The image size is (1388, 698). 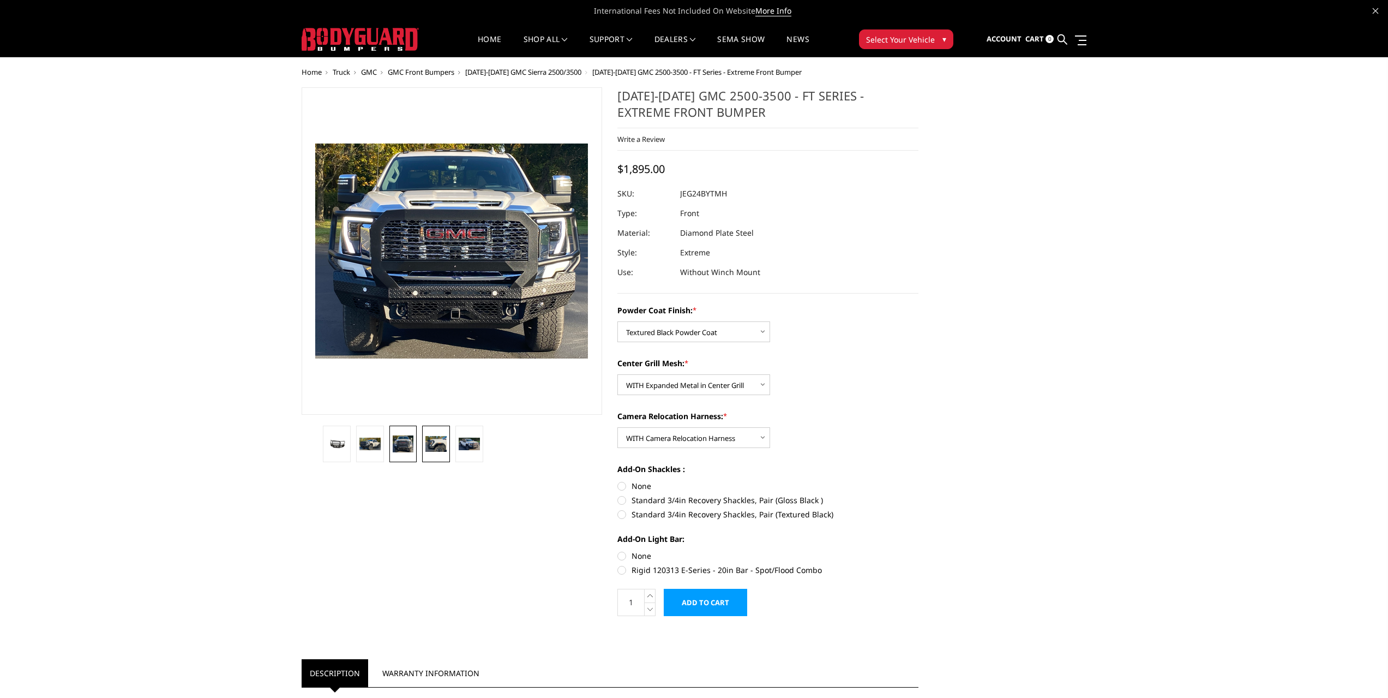 I want to click on dt: Type:, so click(x=645, y=213).